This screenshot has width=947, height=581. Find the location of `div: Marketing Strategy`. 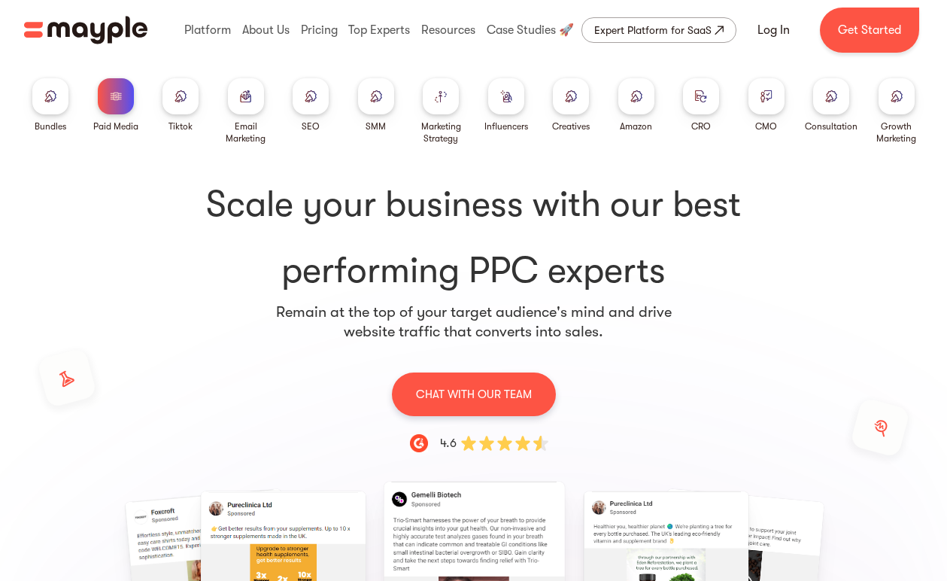

div: Marketing Strategy is located at coordinates (441, 132).